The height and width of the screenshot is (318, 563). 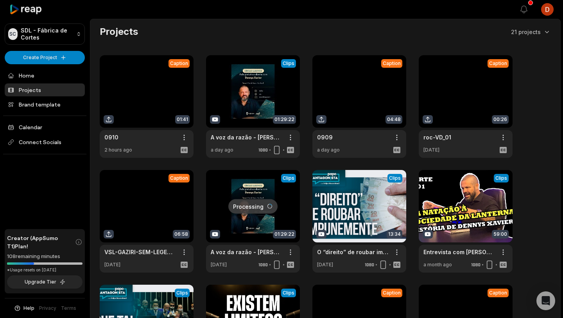 I want to click on a: Brand template, so click(x=45, y=104).